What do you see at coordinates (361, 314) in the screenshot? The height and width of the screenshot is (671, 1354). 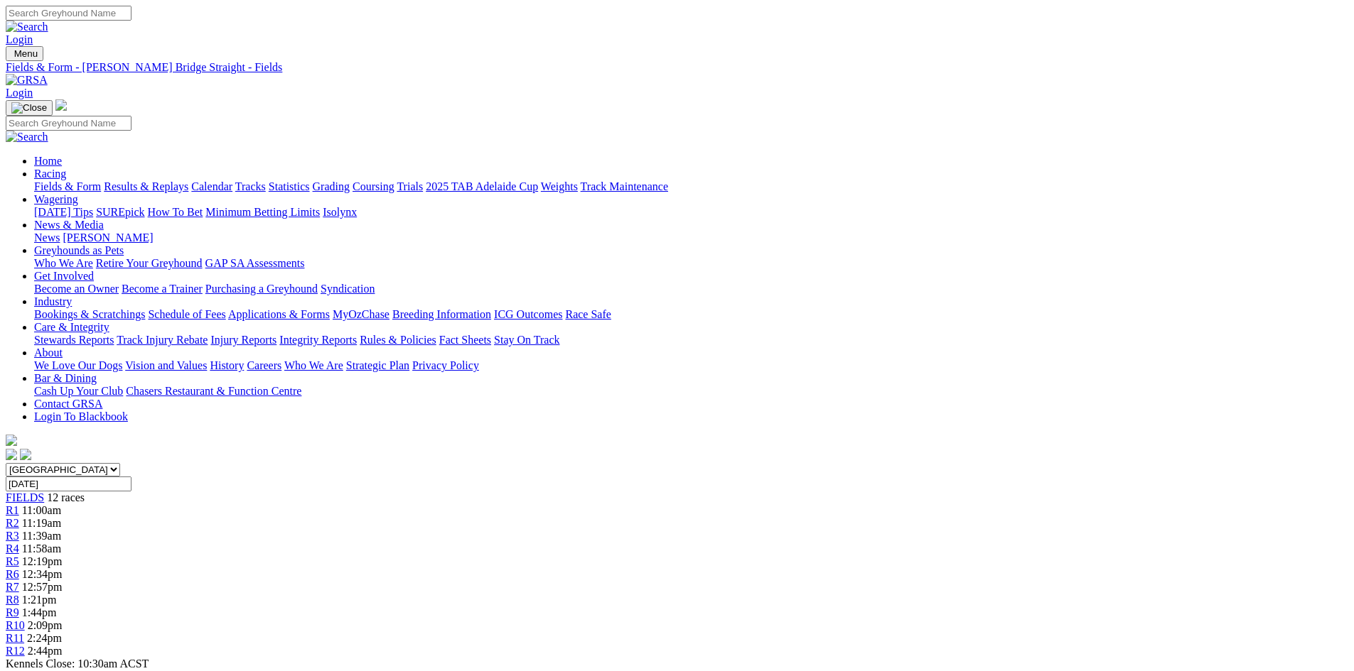 I see `a: MyOzChase` at bounding box center [361, 314].